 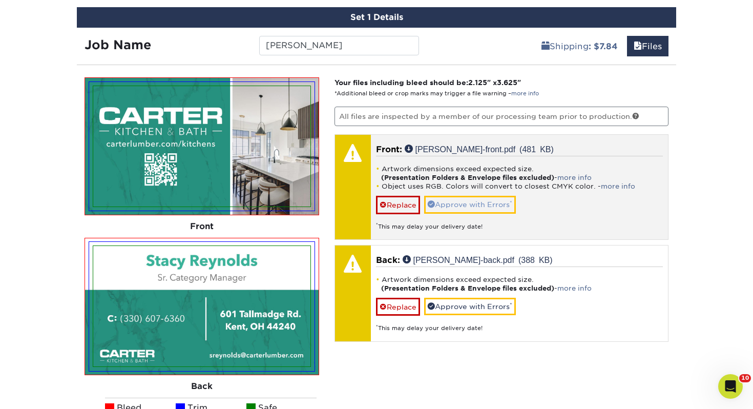 What do you see at coordinates (519, 186) in the screenshot?
I see `li: Object uses RGB. Colors will convert to closest CMYK color. -` at bounding box center [519, 186].